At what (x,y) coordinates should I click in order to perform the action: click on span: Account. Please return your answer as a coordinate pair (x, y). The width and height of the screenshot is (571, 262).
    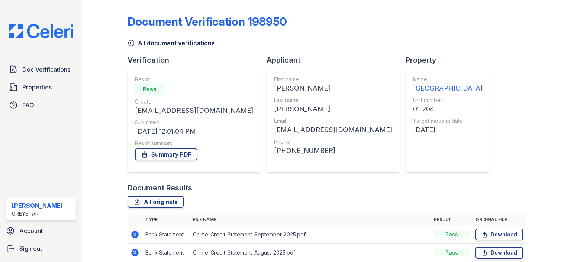
    Looking at the image, I should click on (31, 231).